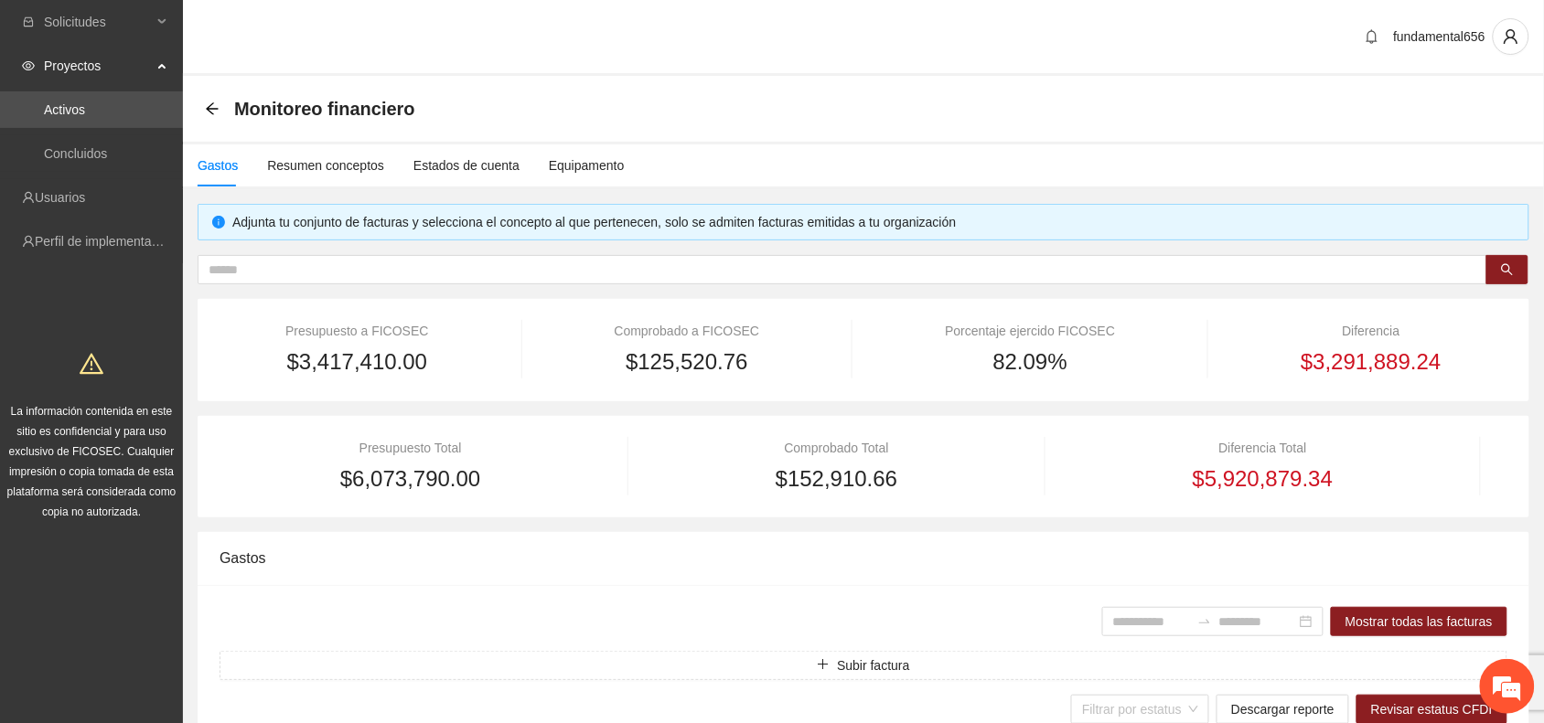 The image size is (1544, 723). I want to click on span: info-circle, so click(219, 222).